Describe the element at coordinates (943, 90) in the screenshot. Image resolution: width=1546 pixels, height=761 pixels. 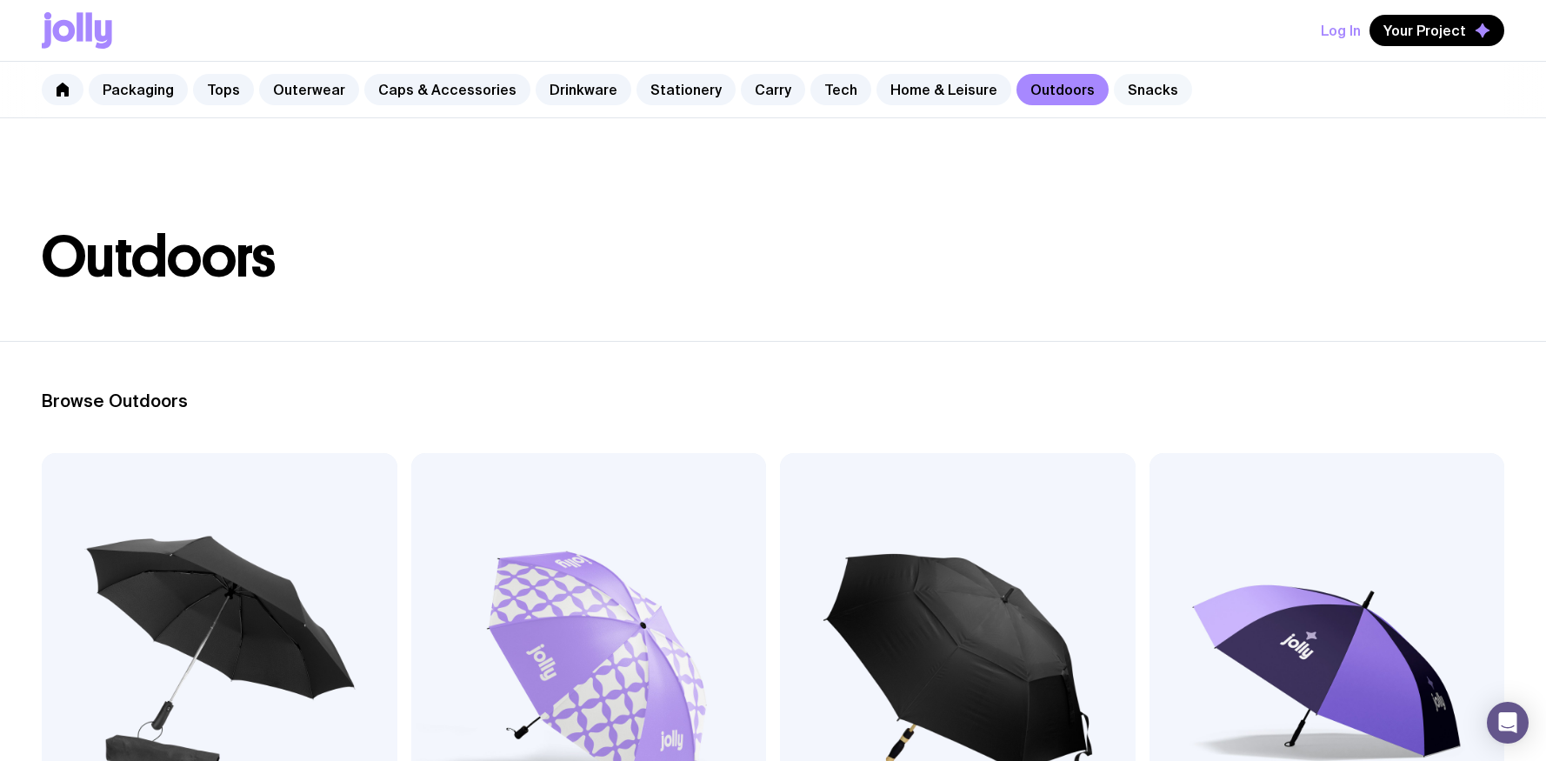
I see `a: Home & Leisure` at that location.